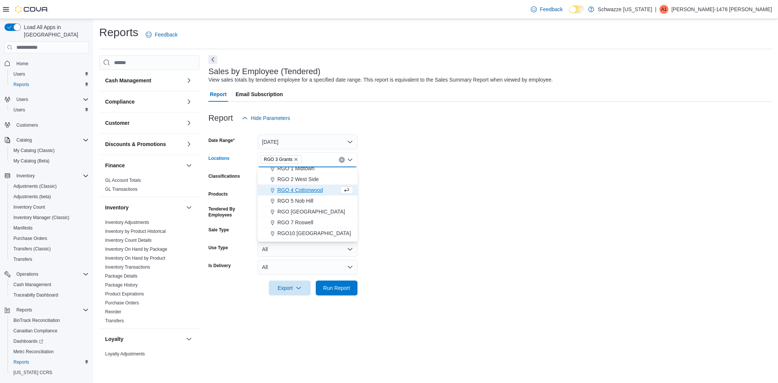  Describe the element at coordinates (161, 35) in the screenshot. I see `a: Feedback` at that location.